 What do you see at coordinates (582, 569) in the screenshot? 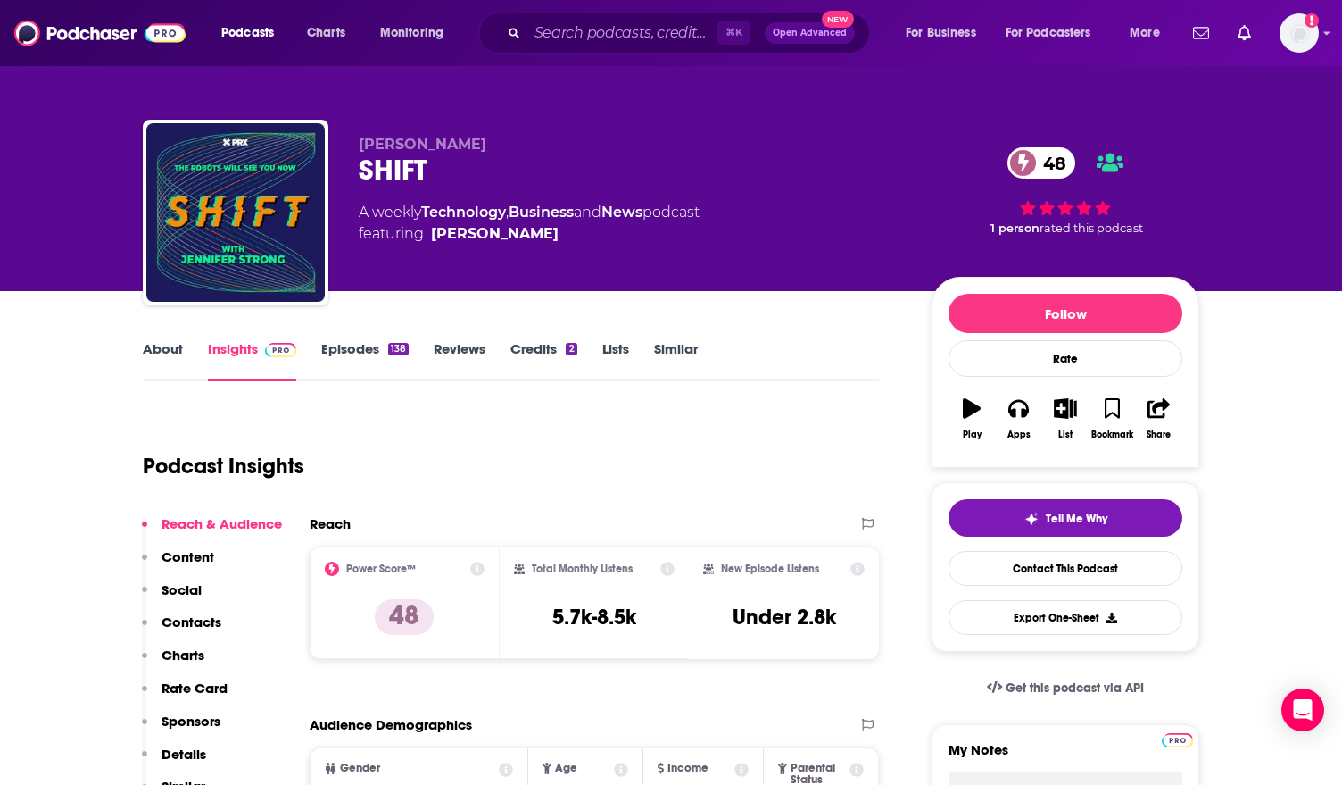
I see `h2: Total Monthly Listens` at bounding box center [582, 569].